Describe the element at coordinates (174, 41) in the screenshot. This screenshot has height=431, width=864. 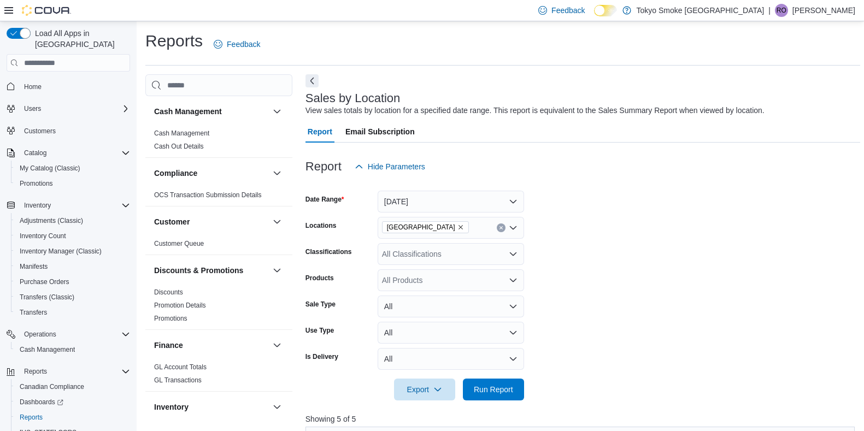
I see `h1: Reports` at that location.